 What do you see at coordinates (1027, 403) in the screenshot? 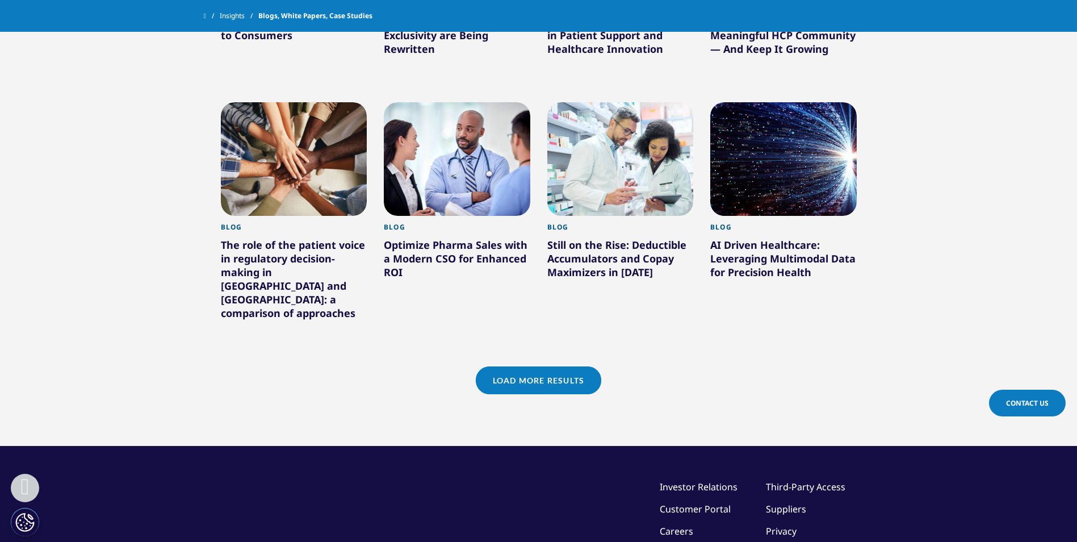
I see `span: Contact Us` at bounding box center [1027, 403].